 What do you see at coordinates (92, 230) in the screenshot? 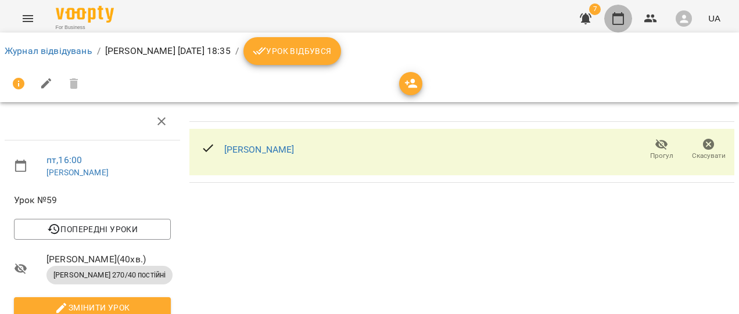
I see `span: Попередні уроки` at bounding box center [92, 230].